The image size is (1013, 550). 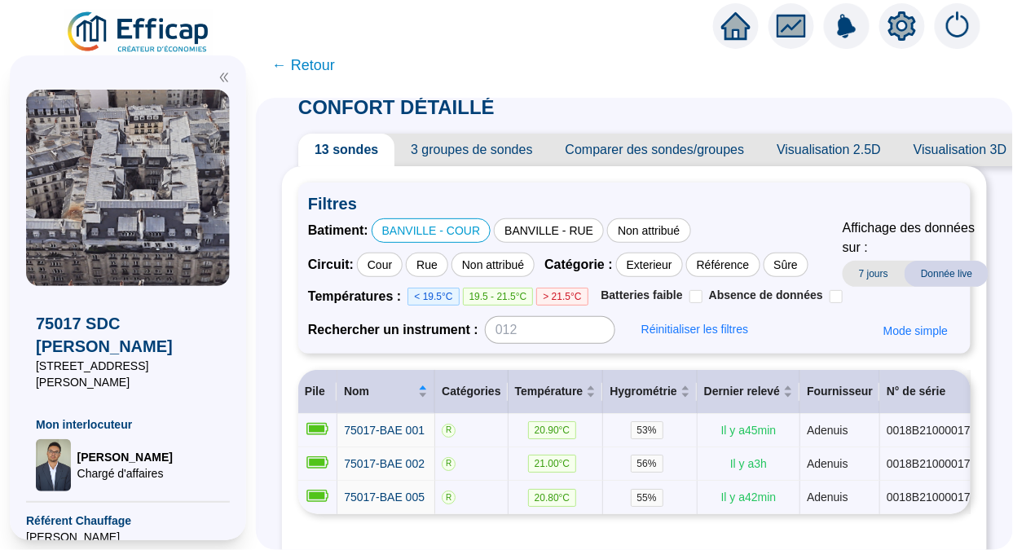 I want to click on div: BANVILLE - RUE, so click(x=548, y=231).